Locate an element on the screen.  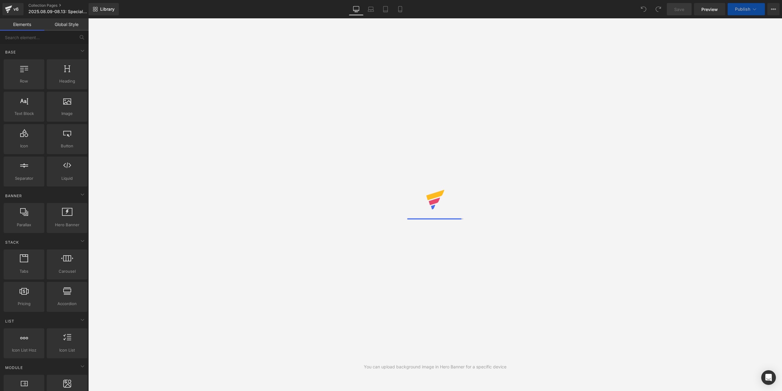
span: Tabs is located at coordinates (24, 271).